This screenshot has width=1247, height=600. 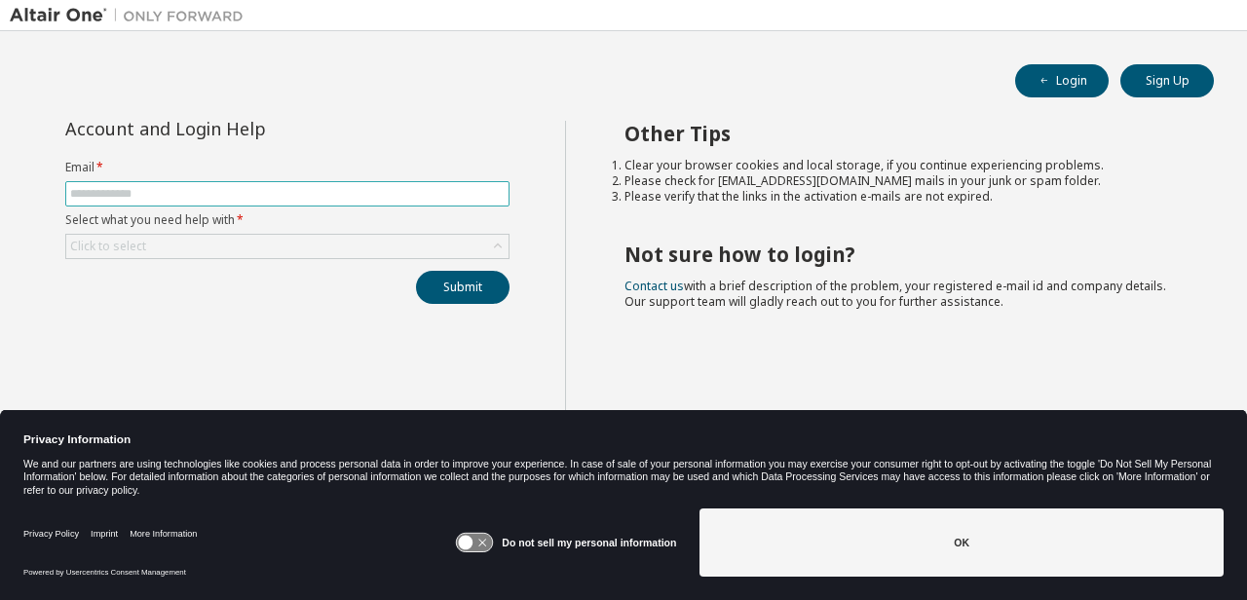 What do you see at coordinates (287, 220) in the screenshot?
I see `label: Select what you need help with` at bounding box center [287, 220].